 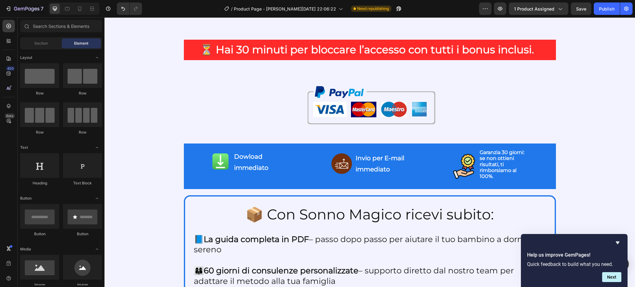 What do you see at coordinates (581, 9) in the screenshot?
I see `span: Save` at bounding box center [581, 9].